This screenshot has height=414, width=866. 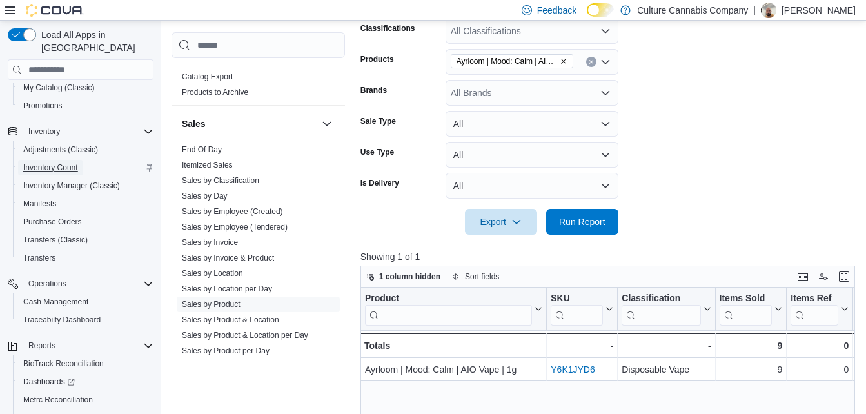 What do you see at coordinates (245, 335) in the screenshot?
I see `span: Sales by Product & Location per Day` at bounding box center [245, 335].